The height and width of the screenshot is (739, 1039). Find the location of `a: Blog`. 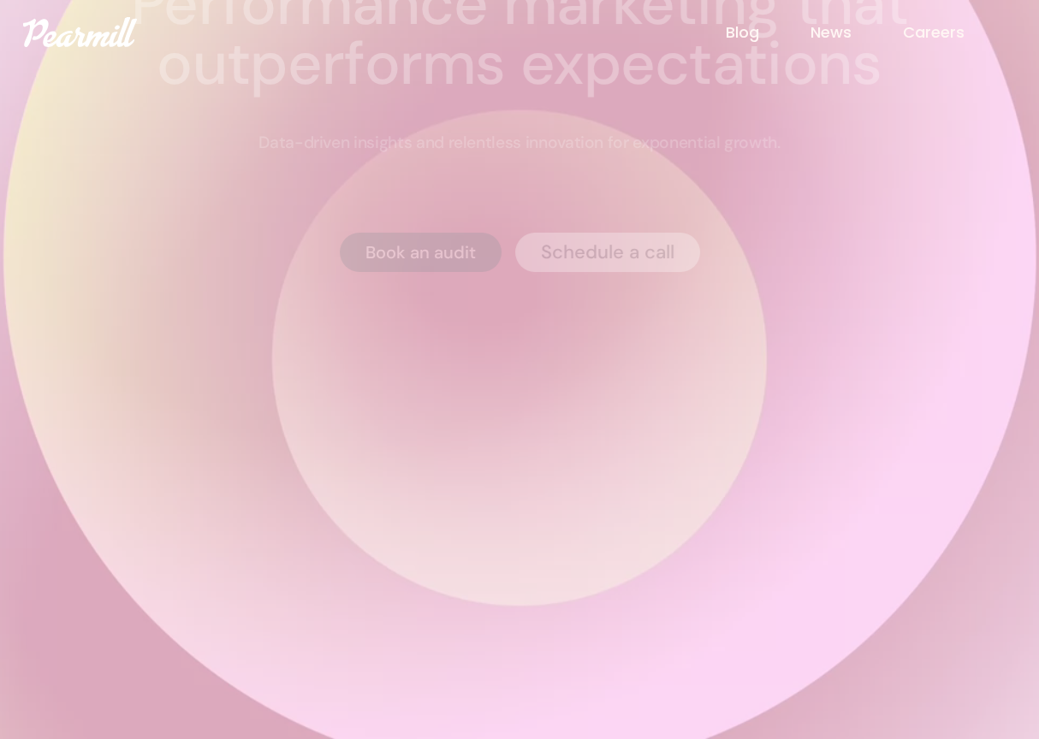

a: Blog is located at coordinates (767, 33).